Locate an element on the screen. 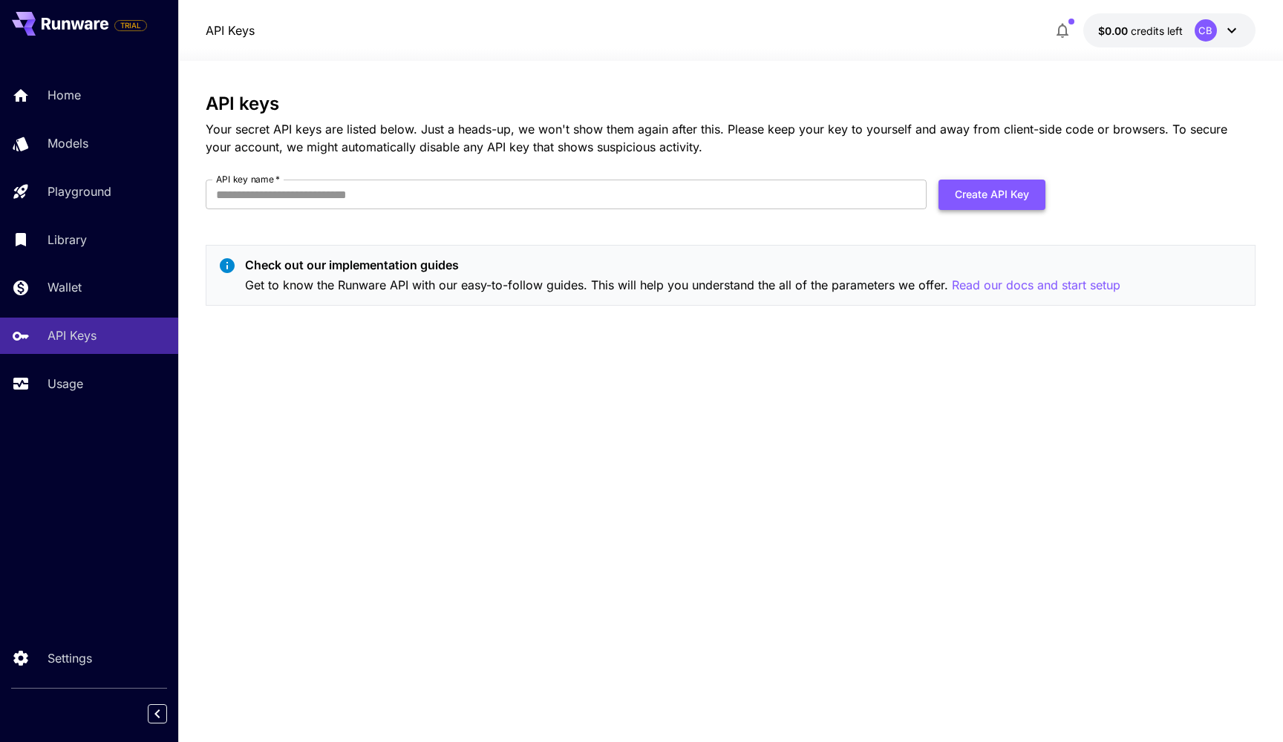 This screenshot has width=1283, height=742. span: Add your payment card to enable full platform functionality. is located at coordinates (131, 25).